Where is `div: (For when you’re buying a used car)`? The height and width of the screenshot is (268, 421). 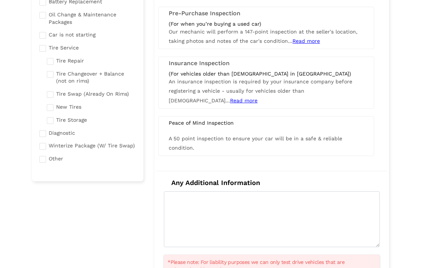 div: (For when you’re buying a used car) is located at coordinates (266, 24).